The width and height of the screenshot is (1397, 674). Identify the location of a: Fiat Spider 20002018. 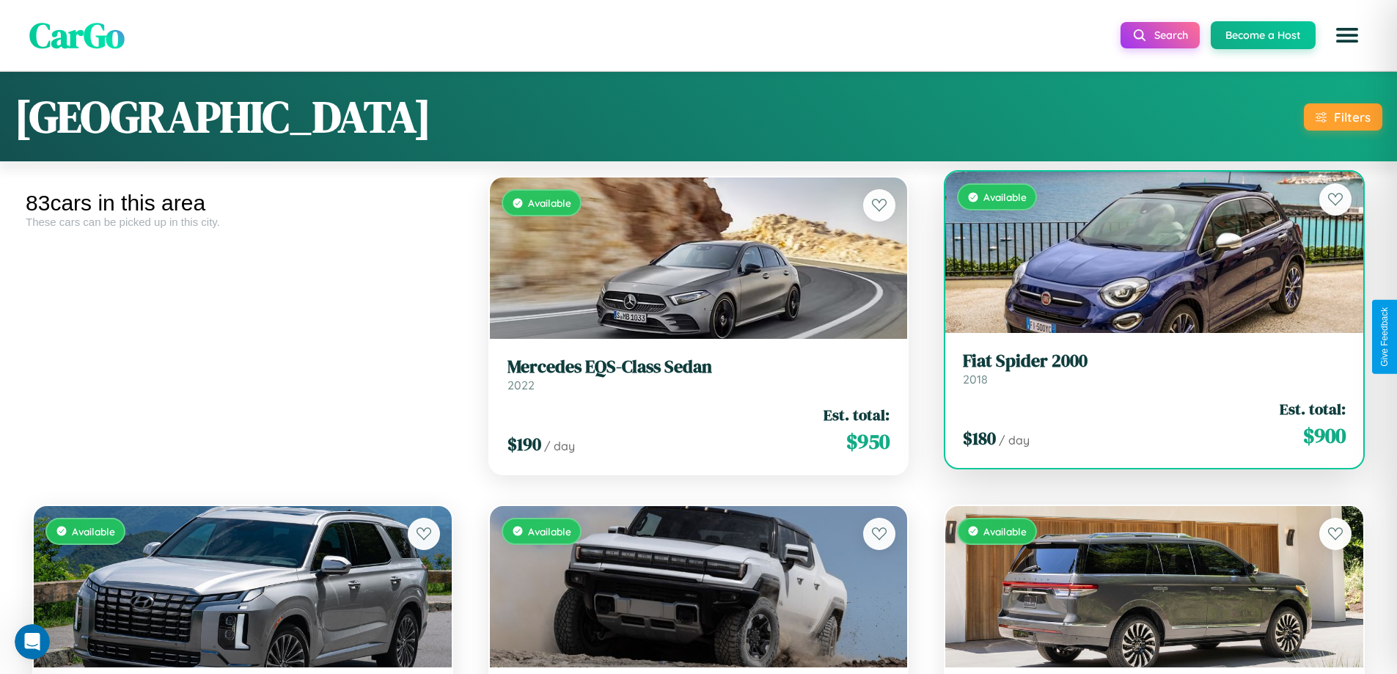
(1155, 368).